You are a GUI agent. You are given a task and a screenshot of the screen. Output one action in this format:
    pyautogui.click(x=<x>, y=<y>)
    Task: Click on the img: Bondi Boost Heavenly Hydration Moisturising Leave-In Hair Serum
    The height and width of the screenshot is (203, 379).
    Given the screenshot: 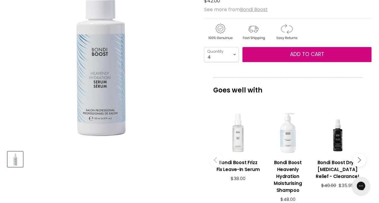 What is the action you would take?
    pyautogui.click(x=15, y=159)
    